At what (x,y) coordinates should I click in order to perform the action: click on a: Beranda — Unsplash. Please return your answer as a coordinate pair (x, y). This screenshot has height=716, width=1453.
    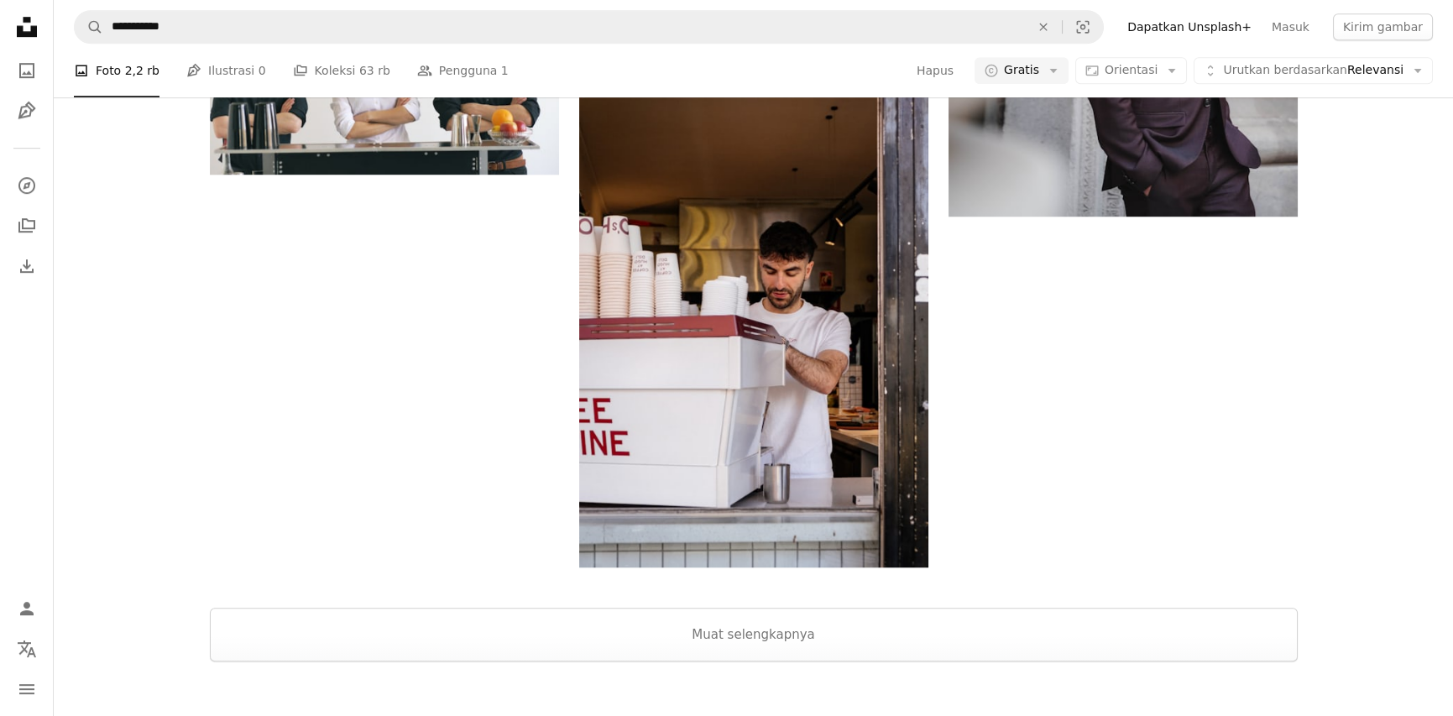
    Looking at the image, I should click on (27, 29).